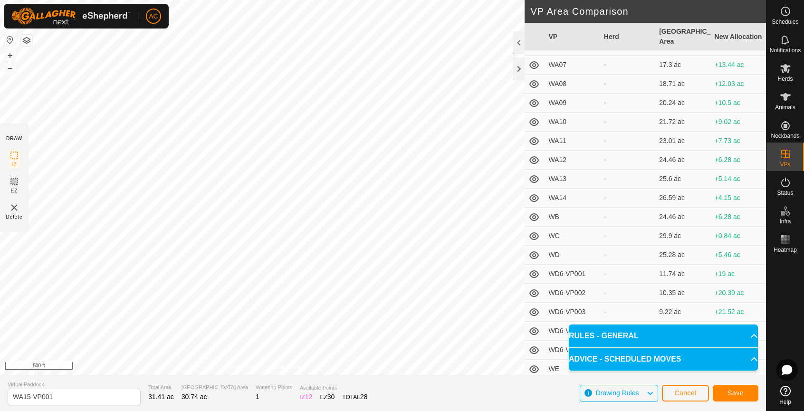 The width and height of the screenshot is (804, 411). I want to click on td: WA10, so click(572, 122).